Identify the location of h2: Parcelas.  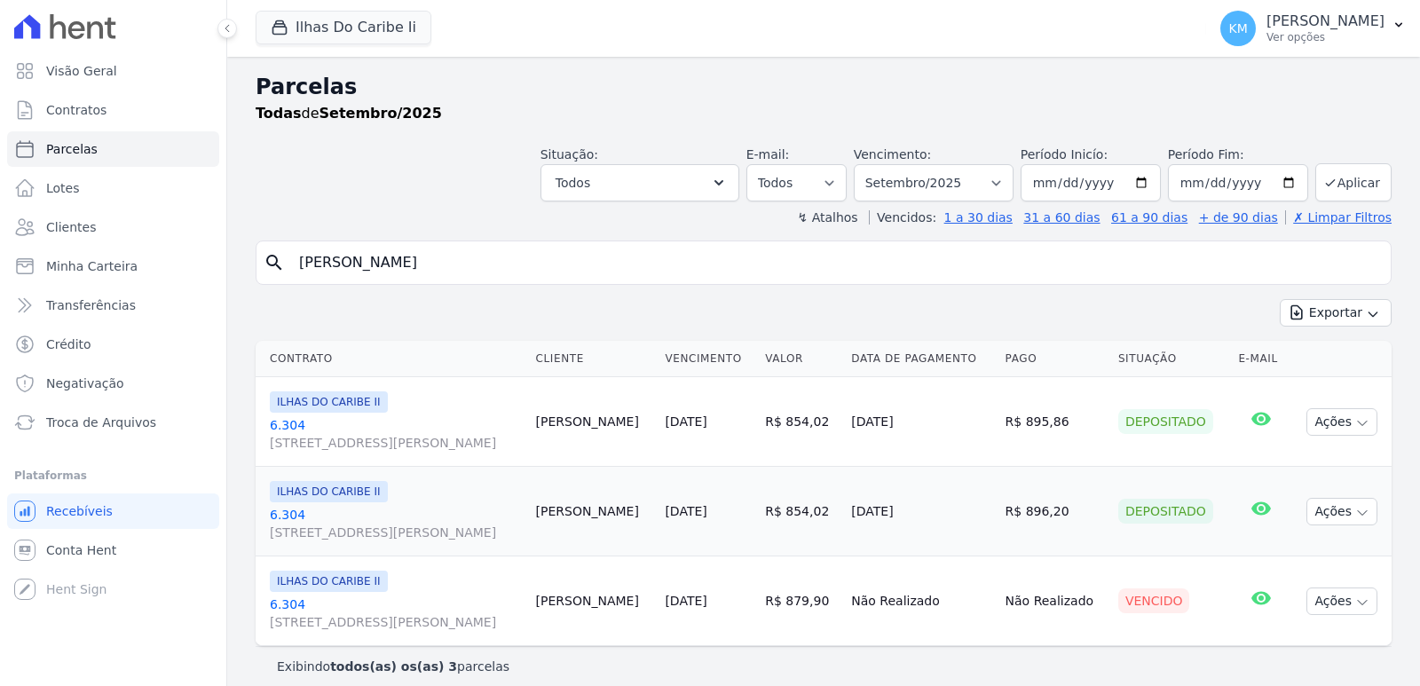
(824, 87).